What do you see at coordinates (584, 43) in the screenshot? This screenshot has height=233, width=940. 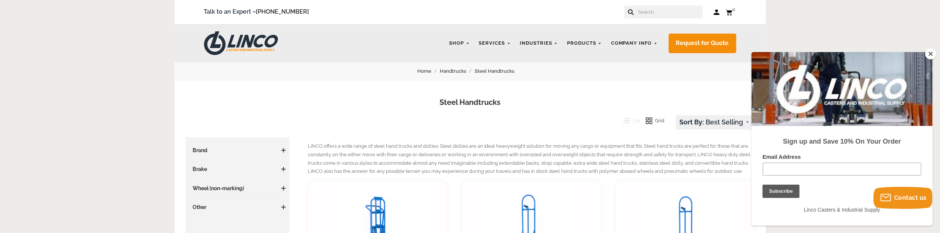 I see `a: Products` at bounding box center [584, 43].